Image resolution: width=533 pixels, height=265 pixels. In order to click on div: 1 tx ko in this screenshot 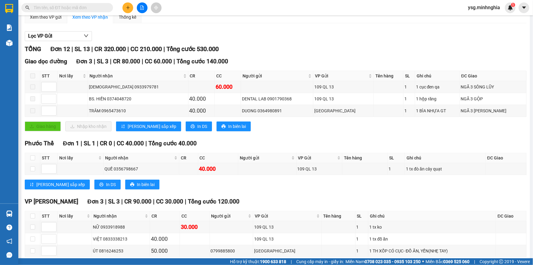, I will do `click(432, 227)`.